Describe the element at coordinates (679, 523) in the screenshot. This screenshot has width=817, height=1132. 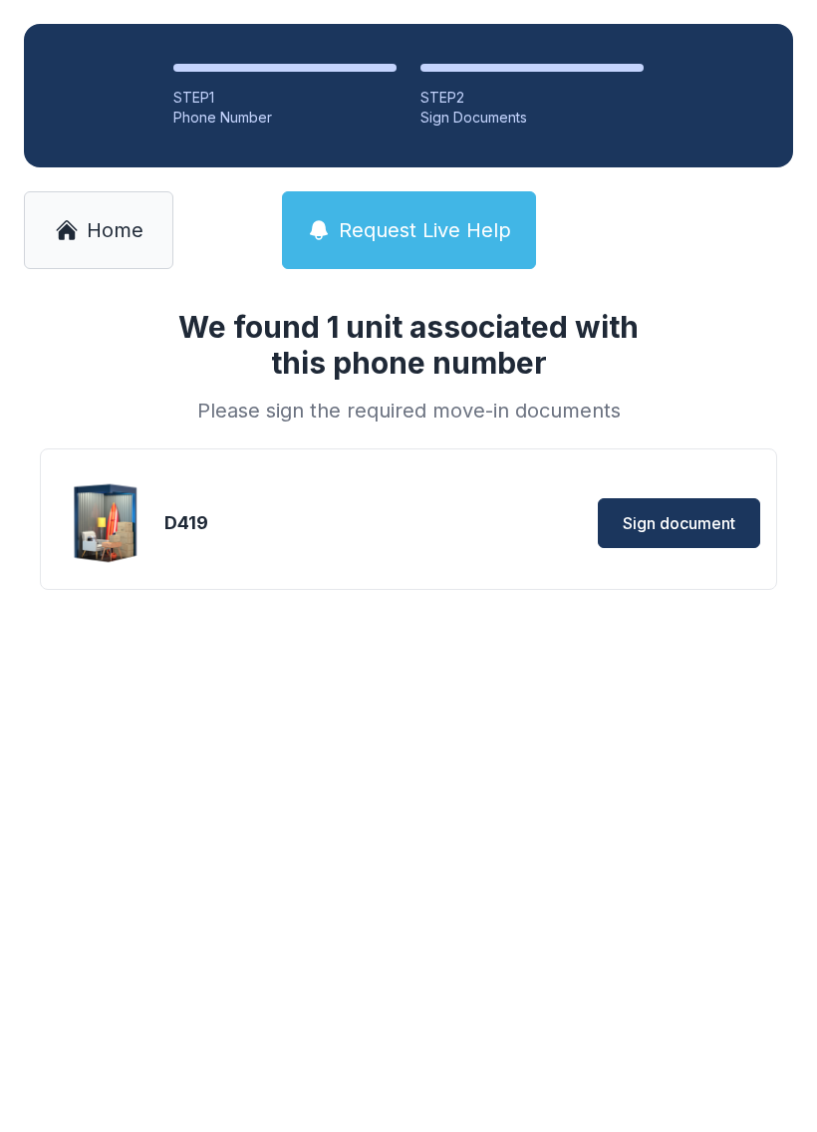
I see `span: Sign document` at that location.